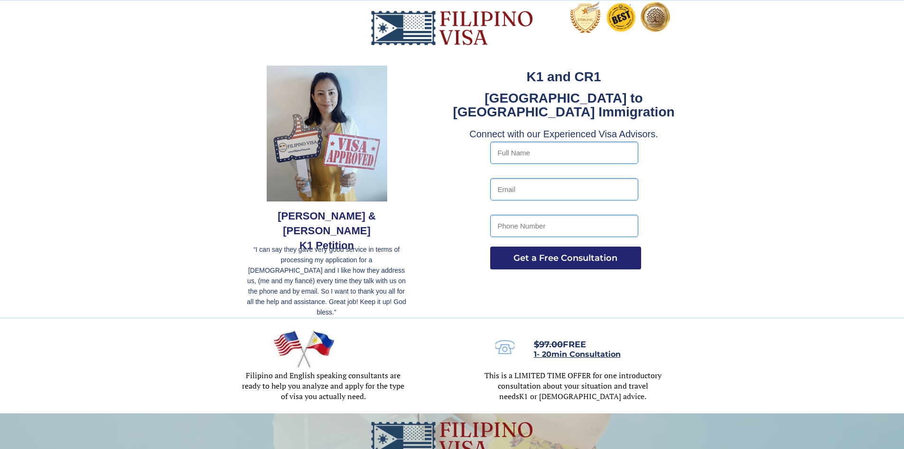  What do you see at coordinates (327, 281) in the screenshot?
I see `p: “I can say they gave very good service in terms of processing my application for a [DEMOGRAPHIC_D...` at bounding box center [327, 281].